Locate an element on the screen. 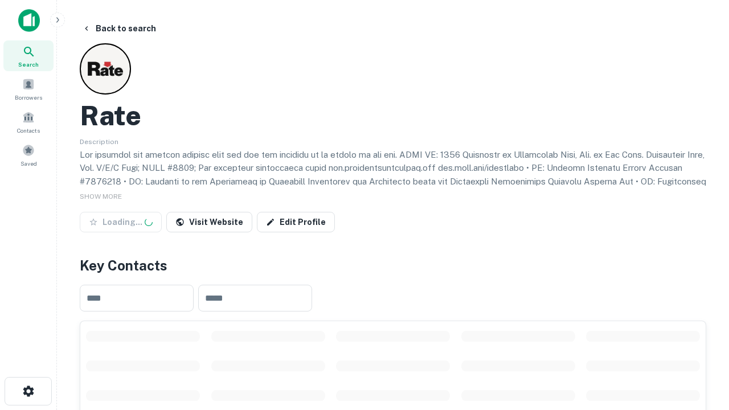 Image resolution: width=729 pixels, height=410 pixels. a: Visit Website is located at coordinates (209, 222).